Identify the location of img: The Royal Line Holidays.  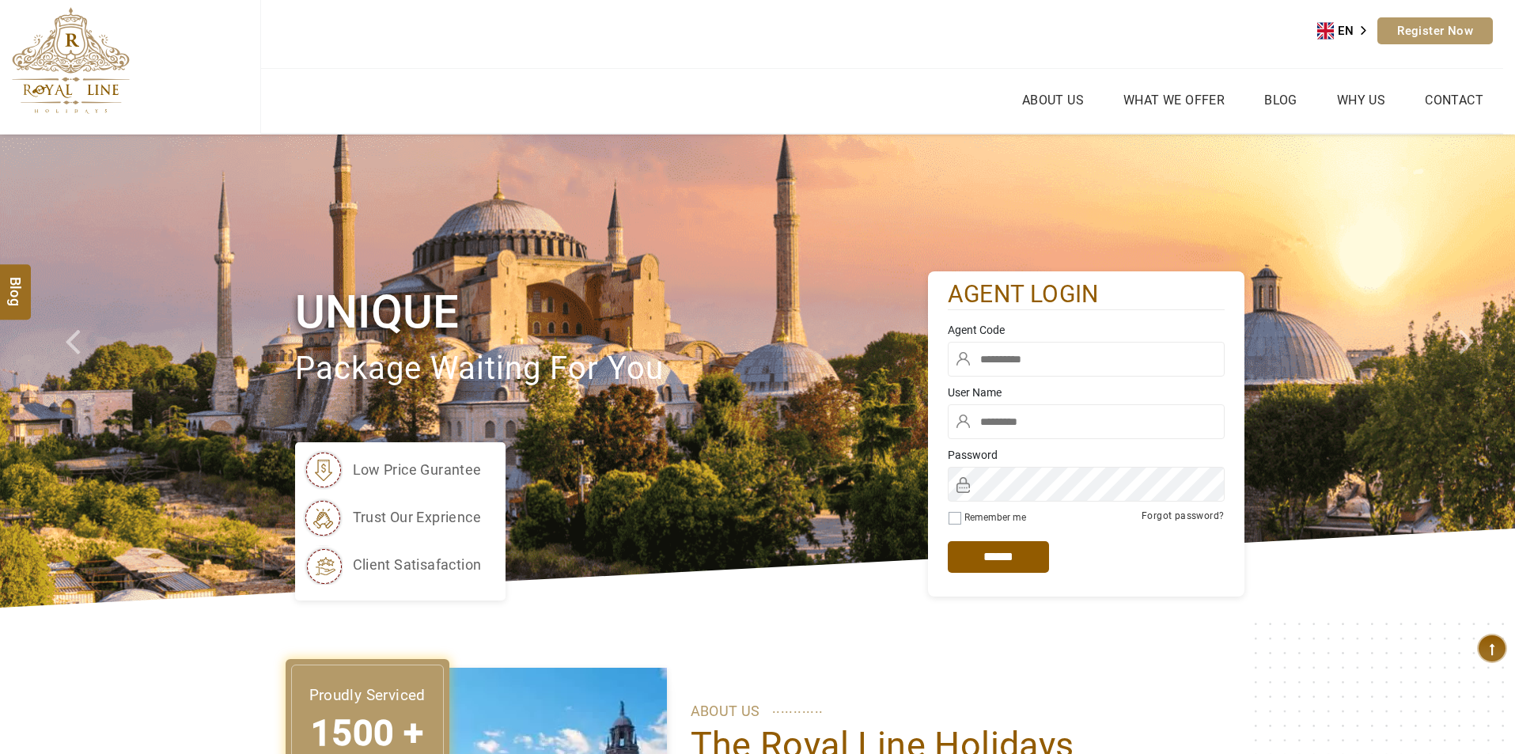
(70, 60).